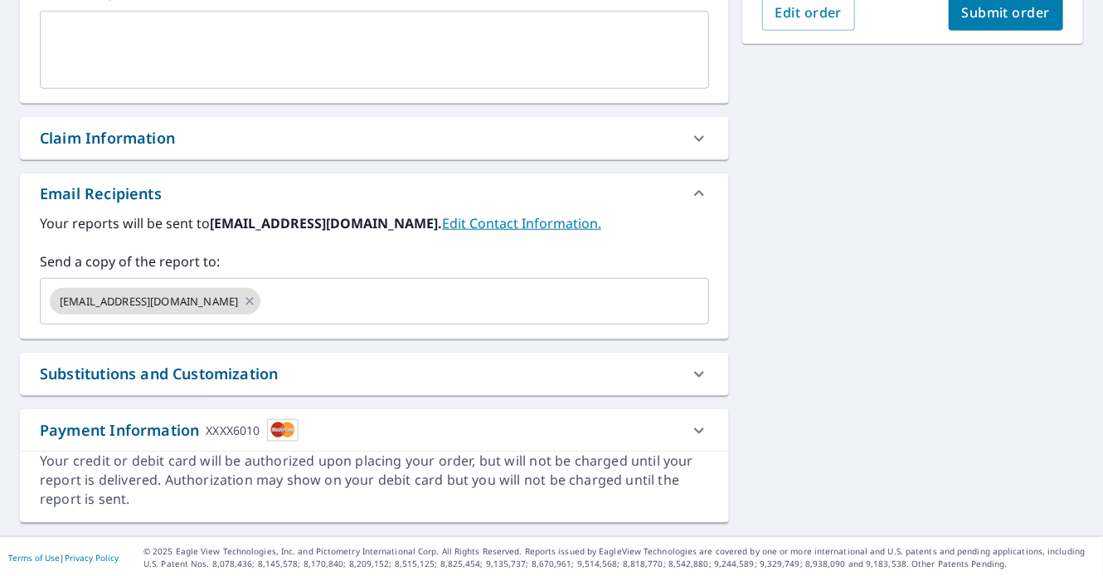  I want to click on div: Your credit or debit card will be authorized upon placing your order, but will not be charged unt..., so click(374, 480).